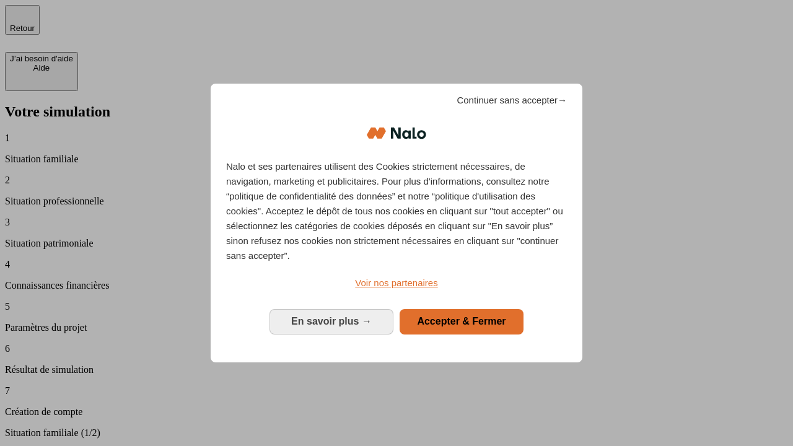 The width and height of the screenshot is (793, 446). I want to click on a: Voir nos partenaires, so click(397, 283).